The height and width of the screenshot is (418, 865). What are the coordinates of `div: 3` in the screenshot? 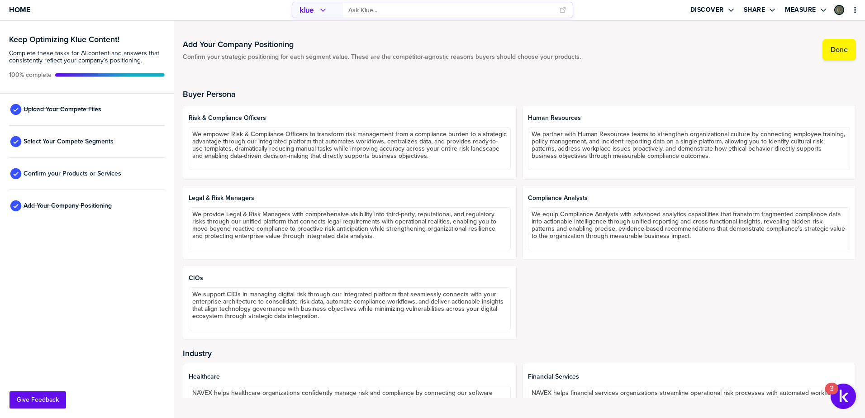 It's located at (832, 395).